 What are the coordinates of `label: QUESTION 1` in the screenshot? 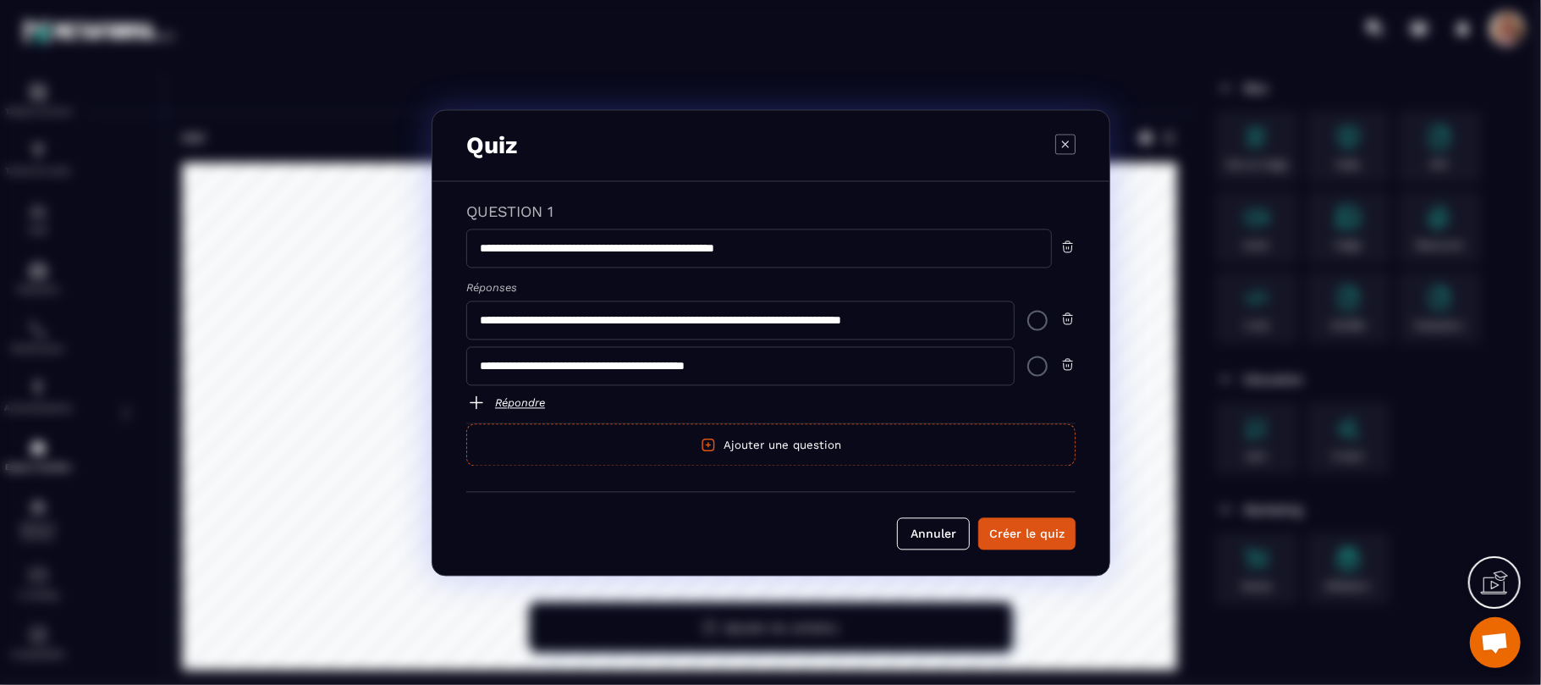 It's located at (509, 211).